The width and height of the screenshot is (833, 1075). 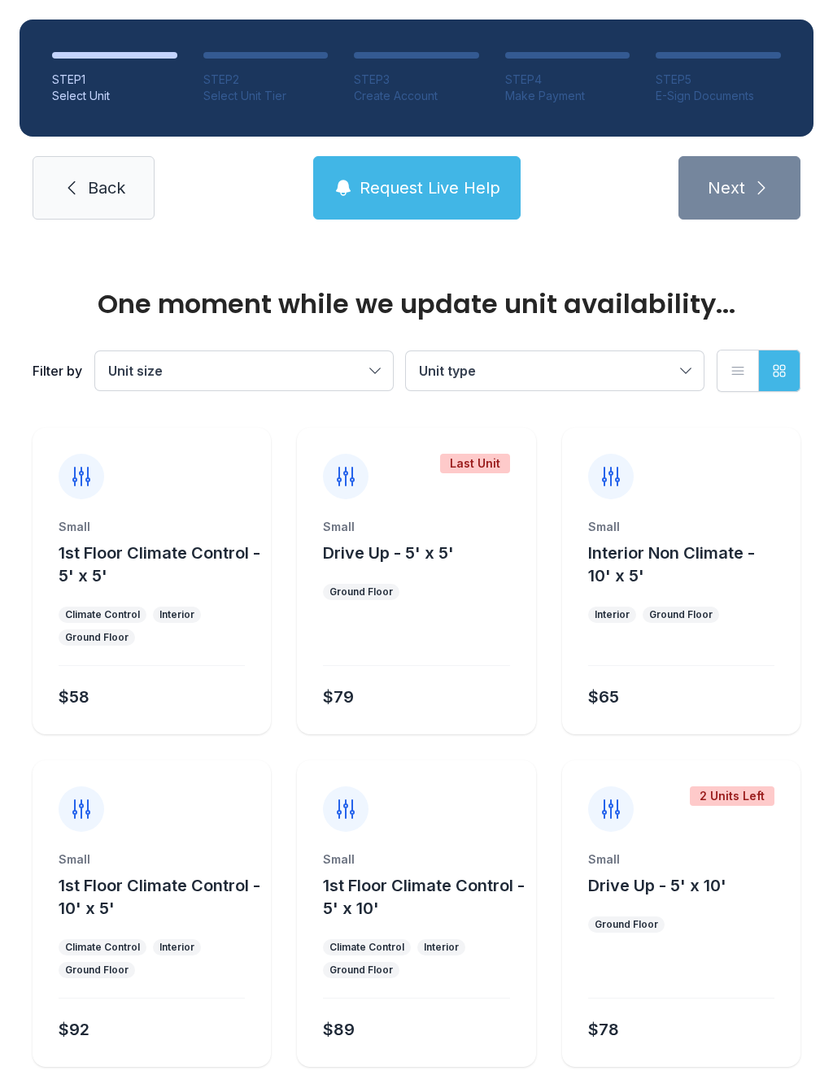 What do you see at coordinates (266, 96) in the screenshot?
I see `div: Select Unit Tier` at bounding box center [266, 96].